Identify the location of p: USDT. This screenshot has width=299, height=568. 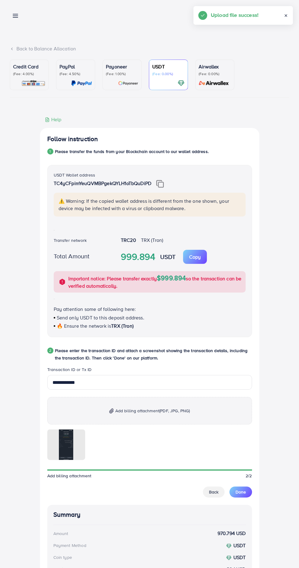
(169, 67).